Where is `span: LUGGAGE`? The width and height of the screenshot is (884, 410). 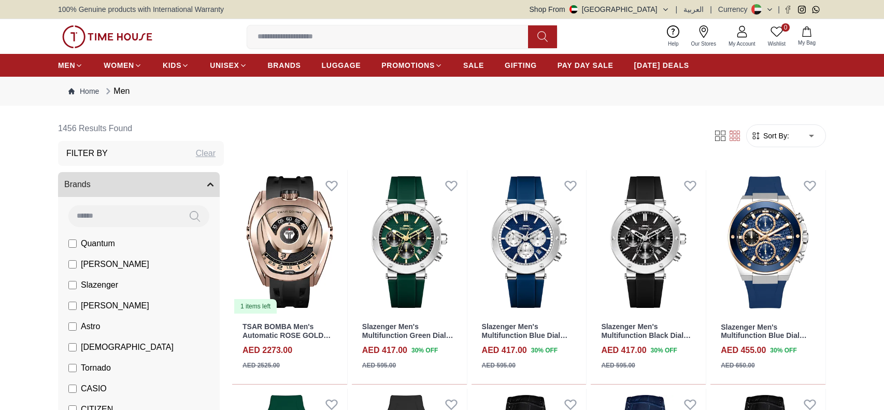
span: LUGGAGE is located at coordinates (342, 65).